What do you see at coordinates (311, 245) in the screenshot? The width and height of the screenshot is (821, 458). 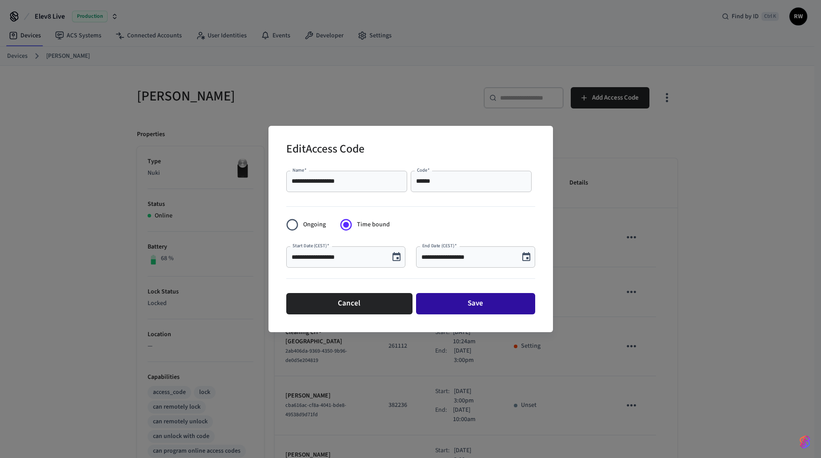 I see `label: Start Date (CEST)` at bounding box center [311, 245].